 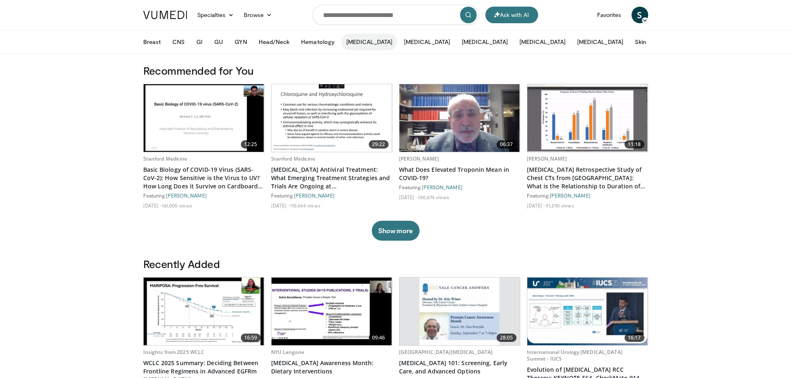 I want to click on span: 29:22, so click(x=379, y=145).